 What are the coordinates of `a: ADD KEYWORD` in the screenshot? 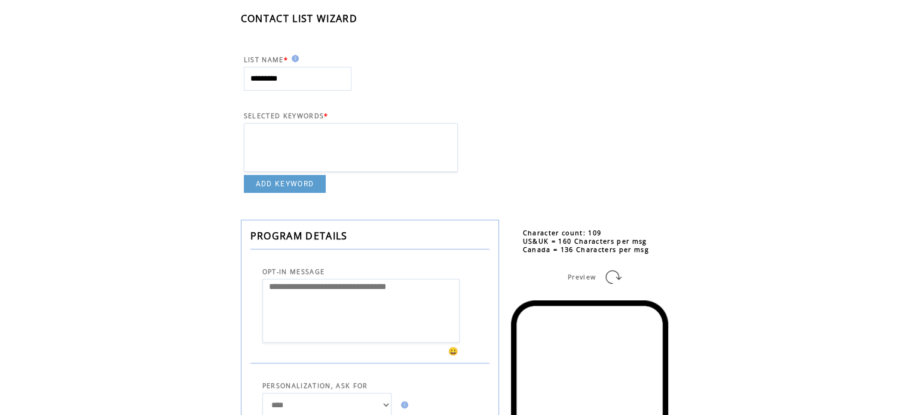 It's located at (285, 184).